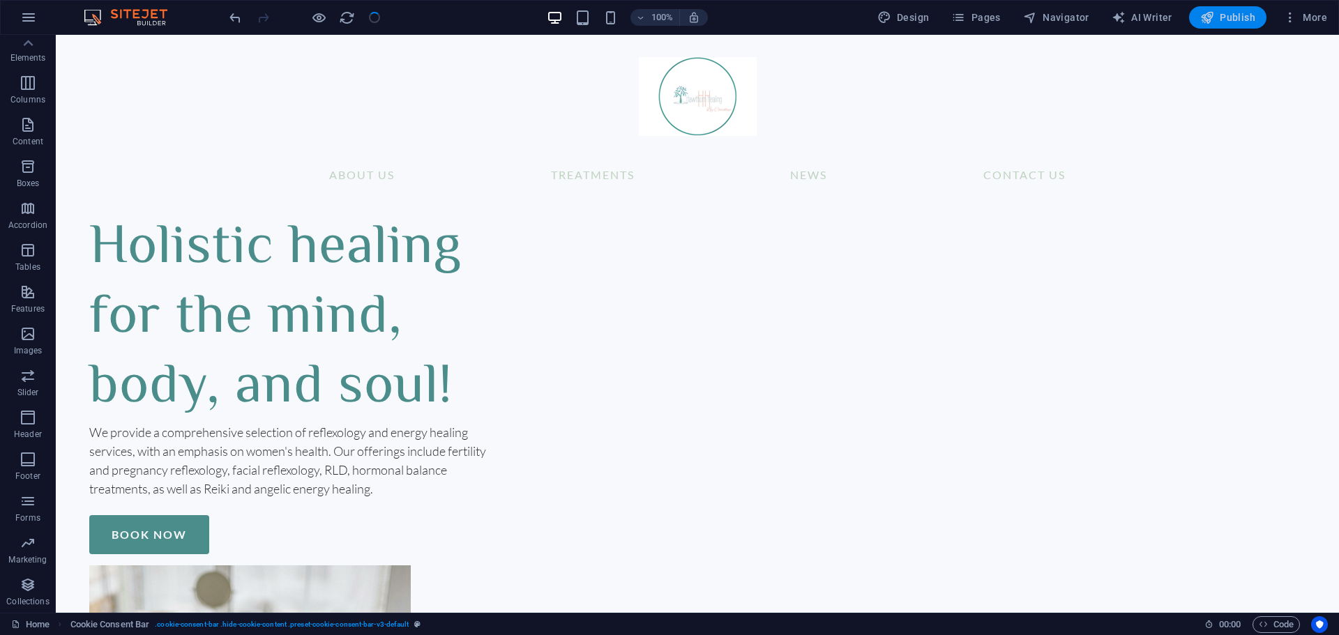 This screenshot has width=1339, height=635. I want to click on i: Reload page, so click(347, 17).